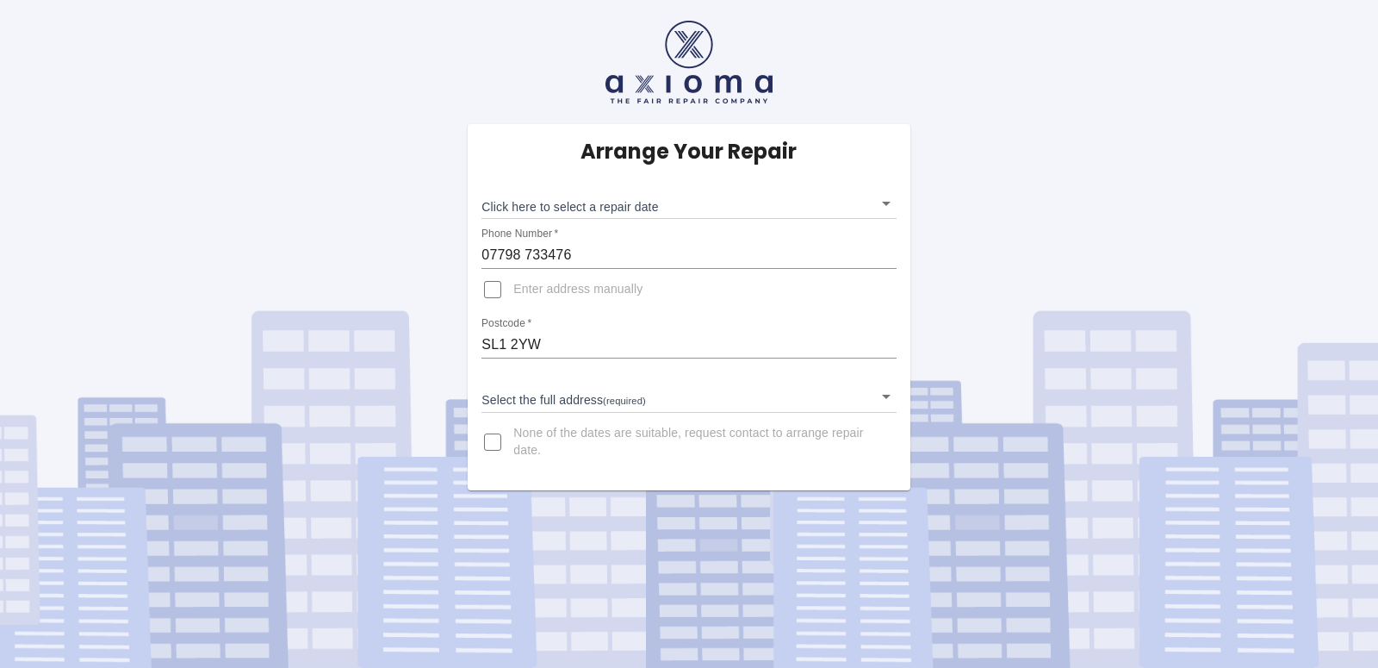 The width and height of the screenshot is (1378, 668). I want to click on label: Postcode, so click(507, 323).